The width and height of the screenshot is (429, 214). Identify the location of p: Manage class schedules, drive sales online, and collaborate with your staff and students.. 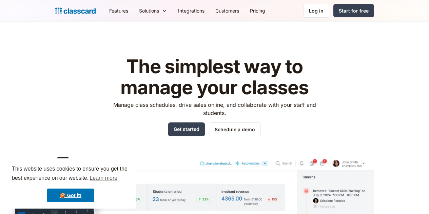
(214, 109).